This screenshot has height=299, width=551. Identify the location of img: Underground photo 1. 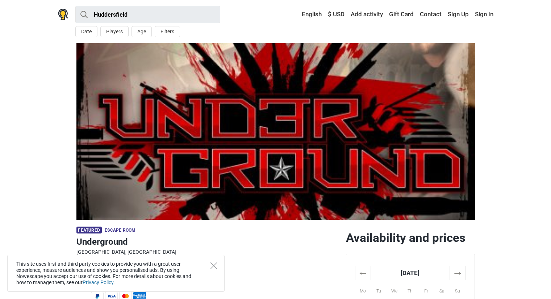
(275, 131).